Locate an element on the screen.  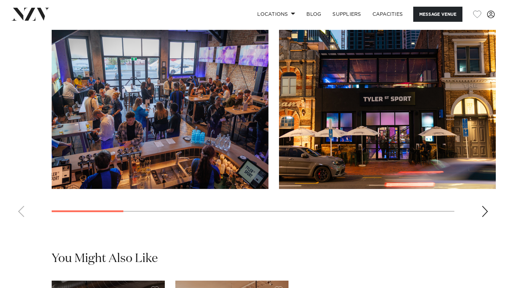
button: Message Venue is located at coordinates (438, 14).